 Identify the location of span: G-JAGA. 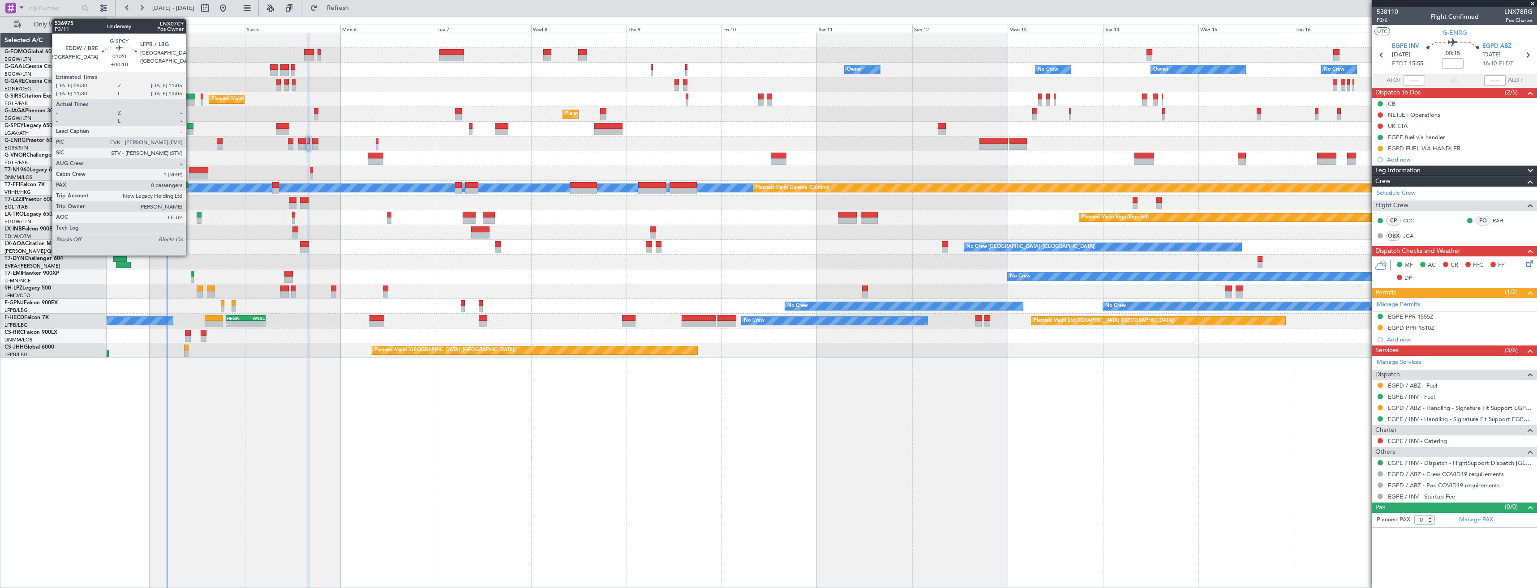
(15, 111).